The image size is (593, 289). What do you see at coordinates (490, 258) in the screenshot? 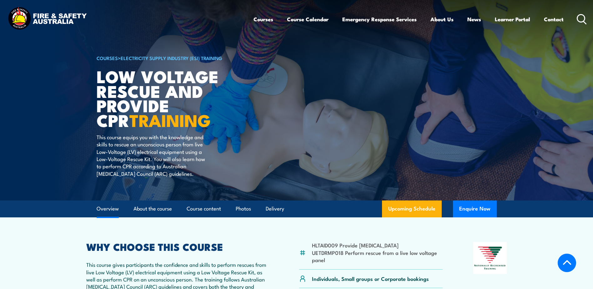
I see `img: Nationally Recognised Training logo.` at bounding box center [490, 258].